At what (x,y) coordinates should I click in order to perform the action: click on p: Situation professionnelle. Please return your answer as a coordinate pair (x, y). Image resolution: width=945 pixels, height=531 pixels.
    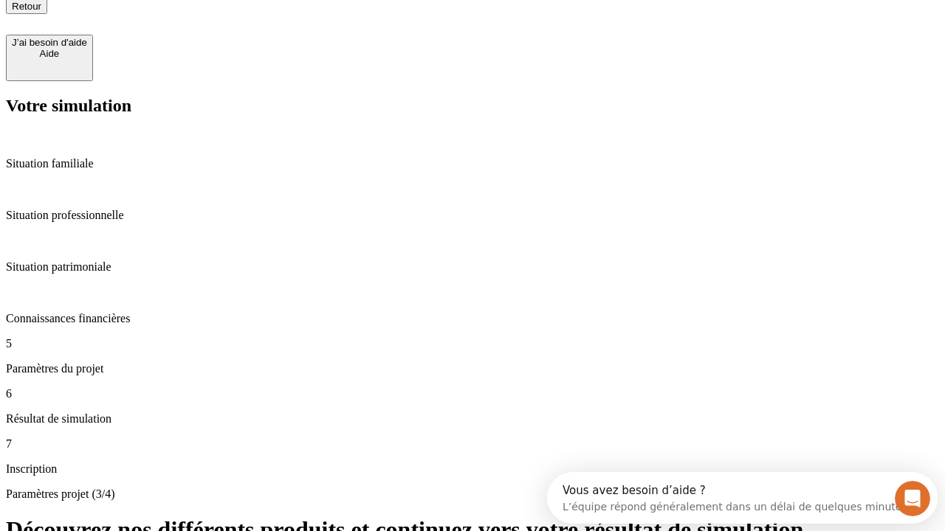
    Looking at the image, I should click on (472, 216).